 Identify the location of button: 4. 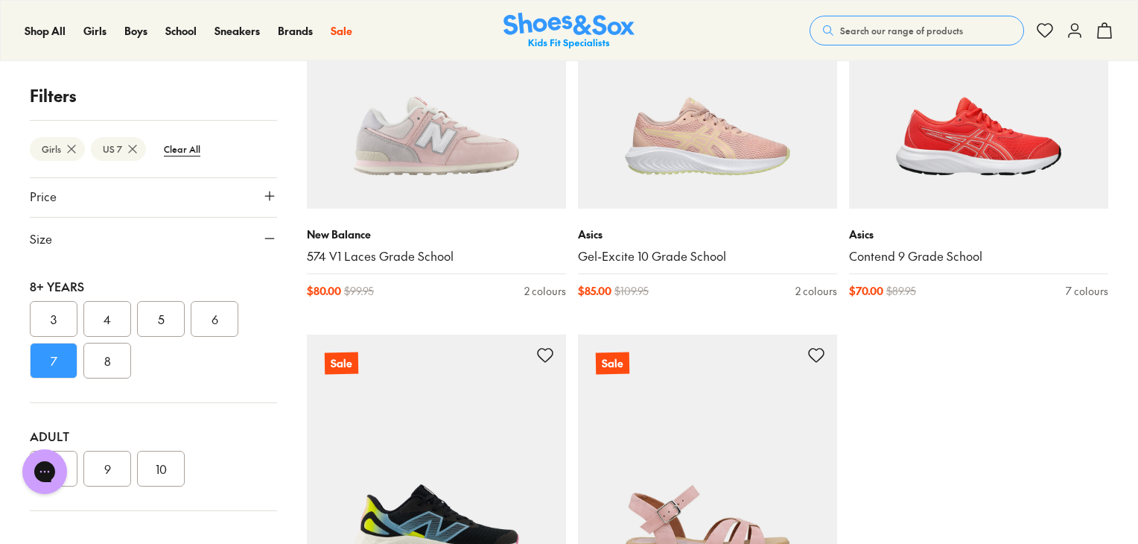
(107, 319).